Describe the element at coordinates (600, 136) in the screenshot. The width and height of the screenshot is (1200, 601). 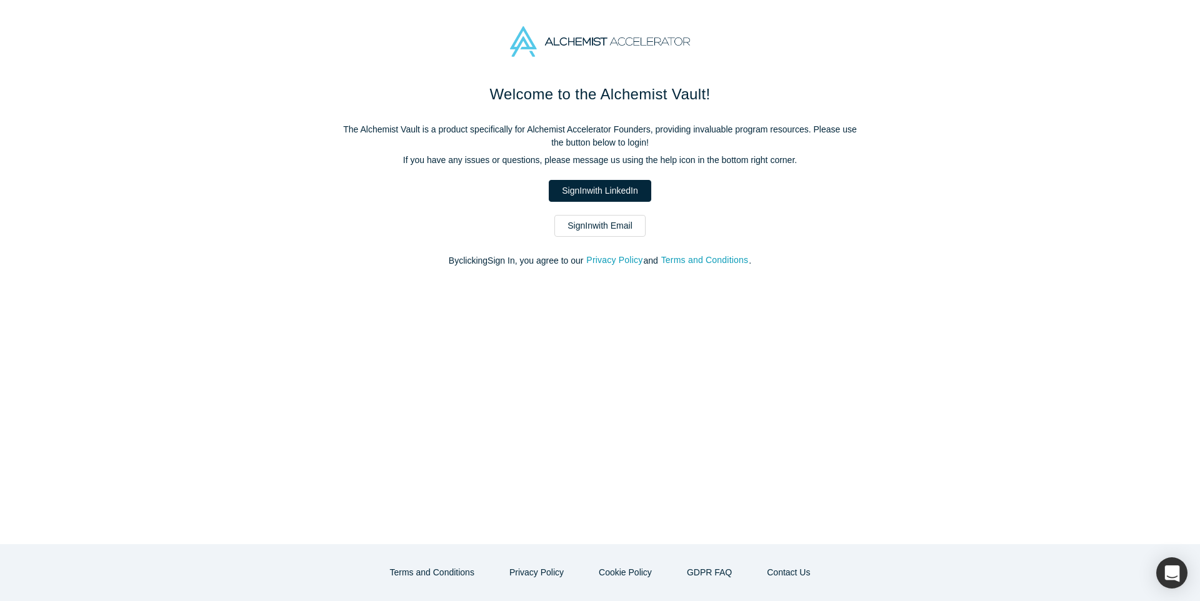
I see `p: The Alchemist Vault is a product specifically for Alchemist Accelerator Founders, providing inval...` at that location.